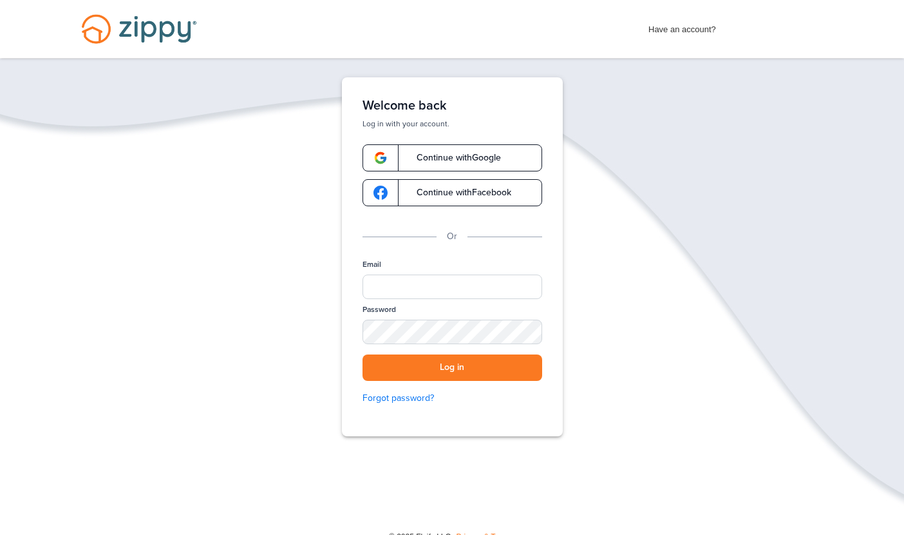  I want to click on label: Email, so click(372, 264).